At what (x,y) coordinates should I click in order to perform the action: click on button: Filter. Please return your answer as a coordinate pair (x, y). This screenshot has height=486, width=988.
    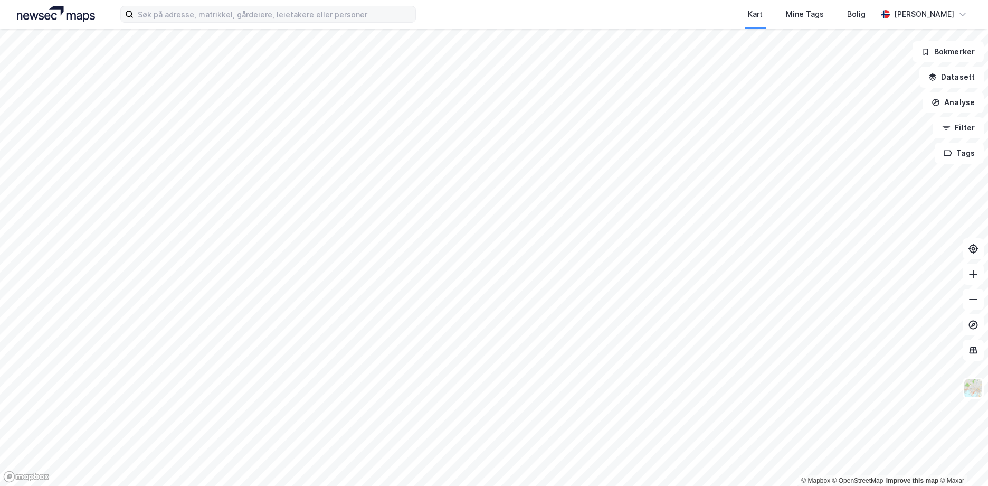
    Looking at the image, I should click on (959, 128).